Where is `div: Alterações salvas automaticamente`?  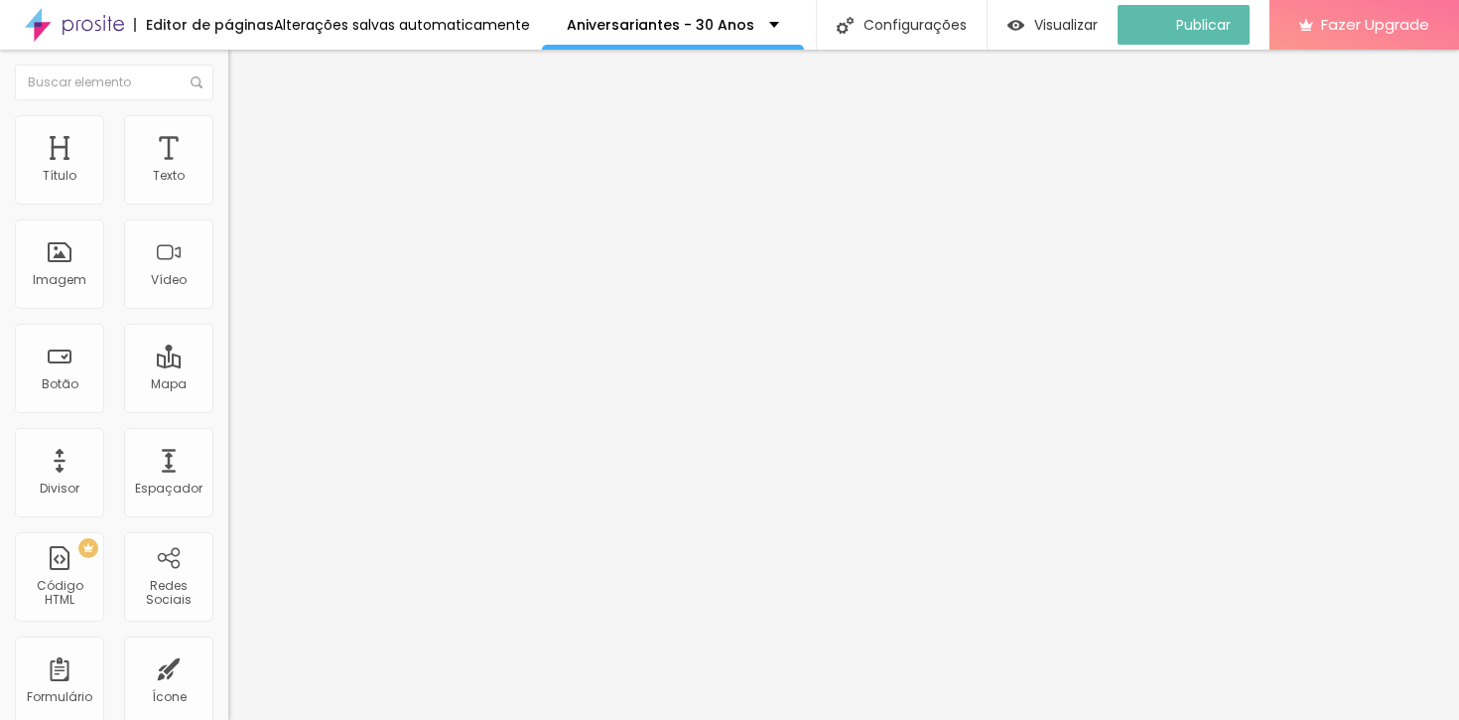
div: Alterações salvas automaticamente is located at coordinates (402, 25).